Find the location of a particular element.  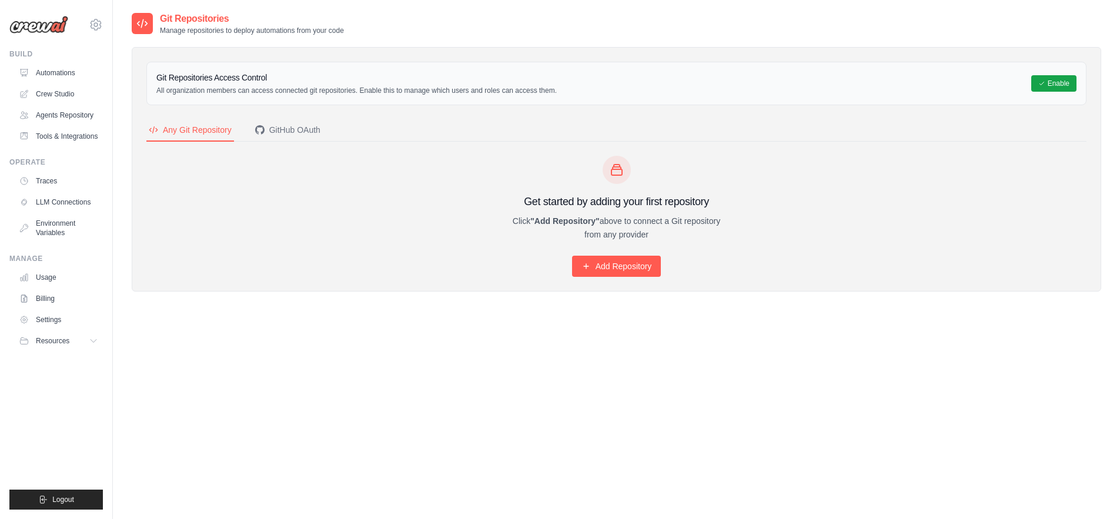

p: Manage repositories to deploy automations from your code is located at coordinates (252, 31).